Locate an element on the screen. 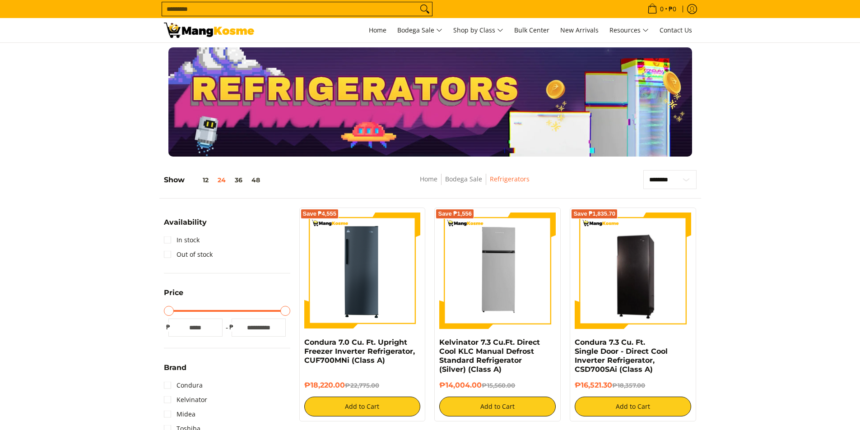  span: 0 is located at coordinates (662, 9).